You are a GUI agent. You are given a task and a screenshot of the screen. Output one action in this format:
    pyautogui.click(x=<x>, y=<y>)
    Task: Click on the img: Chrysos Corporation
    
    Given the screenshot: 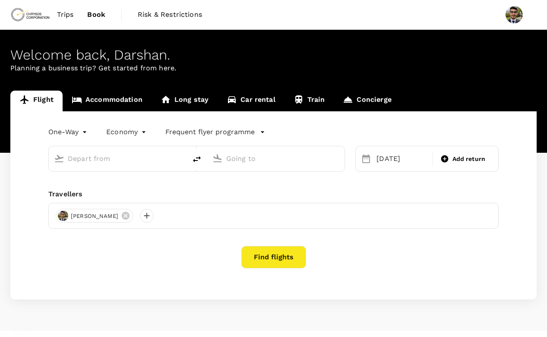 What is the action you would take?
    pyautogui.click(x=30, y=15)
    